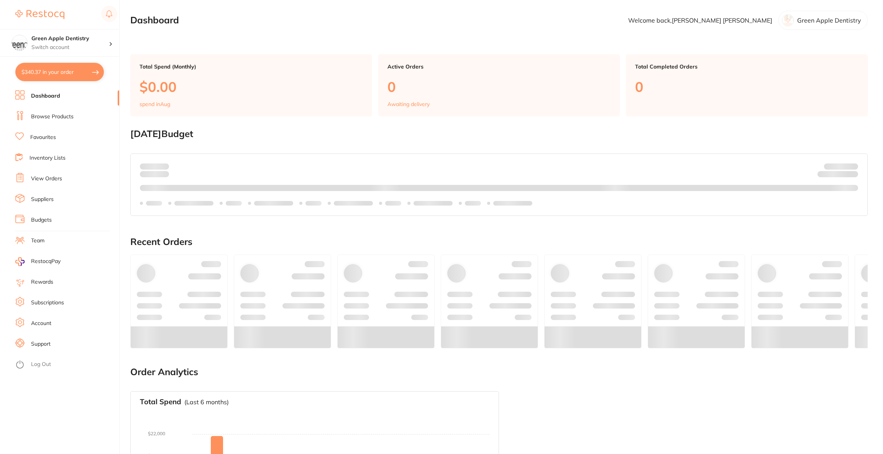  What do you see at coordinates (251, 87) in the screenshot?
I see `p: $0.00` at bounding box center [251, 87].